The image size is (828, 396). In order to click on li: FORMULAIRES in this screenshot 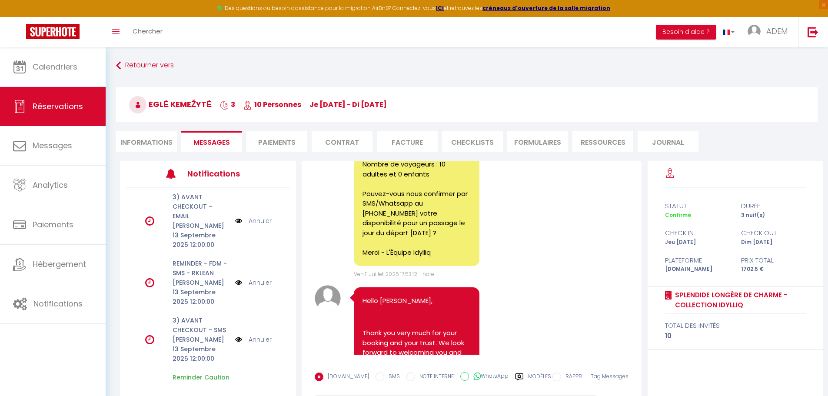, I will do `click(538, 141)`.